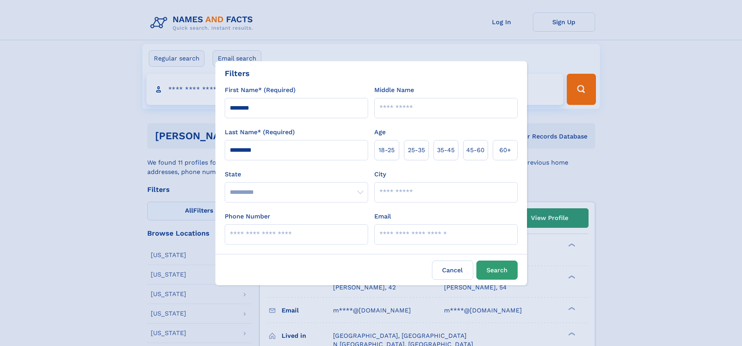 Image resolution: width=742 pixels, height=346 pixels. Describe the element at coordinates (505, 150) in the screenshot. I see `span: 60+` at that location.